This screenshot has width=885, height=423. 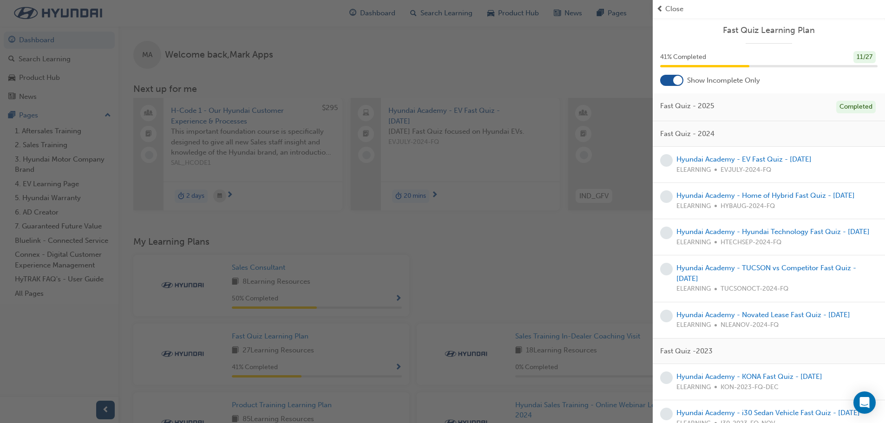 What do you see at coordinates (865, 403) in the screenshot?
I see `div: Open Intercom Messenger` at bounding box center [865, 403].